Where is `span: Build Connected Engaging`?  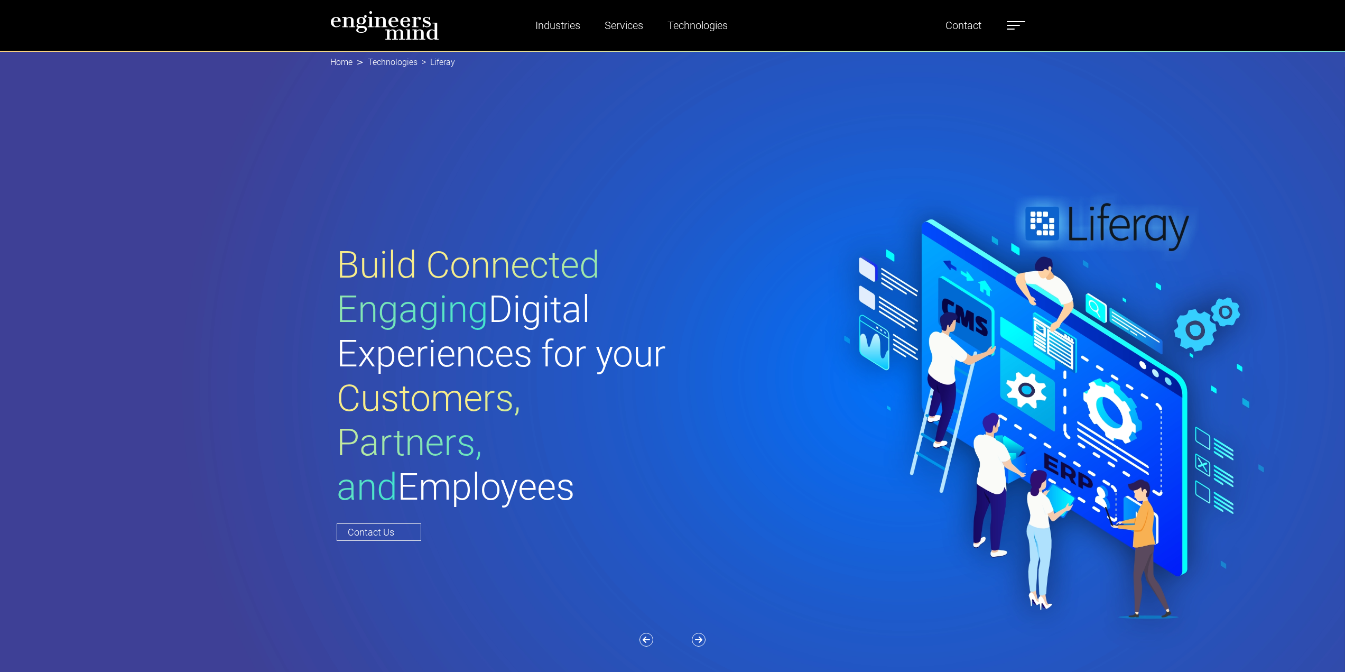 span: Build Connected Engaging is located at coordinates (468, 287).